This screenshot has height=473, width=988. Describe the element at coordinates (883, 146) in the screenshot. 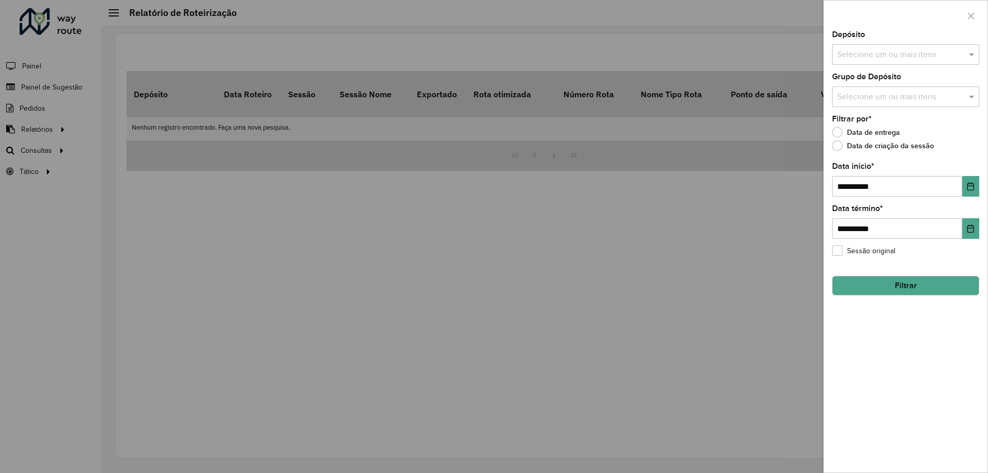

I see `label: Data de criação da sessão` at that location.